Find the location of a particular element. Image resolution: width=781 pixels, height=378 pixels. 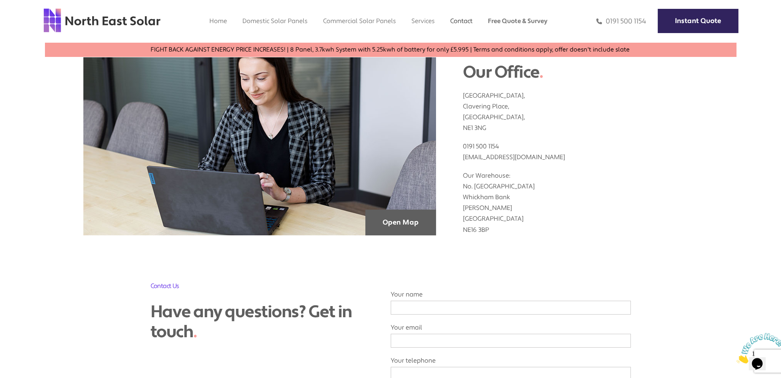

img: north east solar logo is located at coordinates (102, 20).